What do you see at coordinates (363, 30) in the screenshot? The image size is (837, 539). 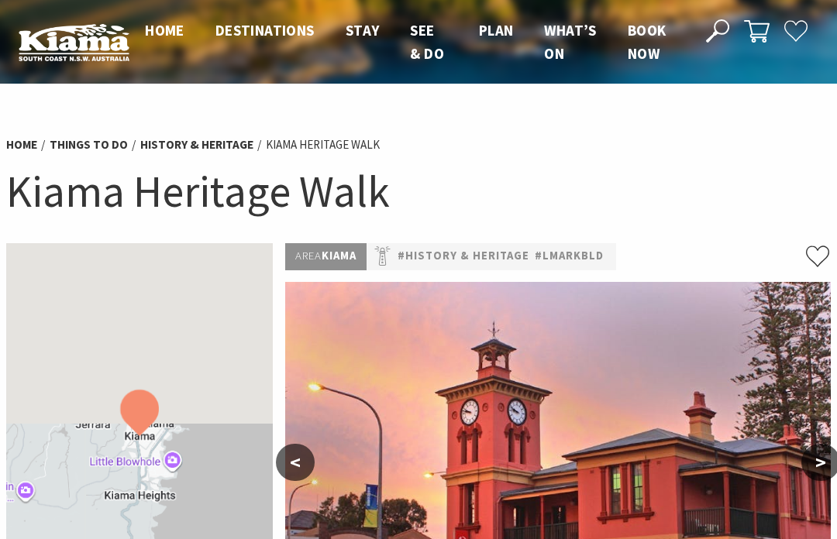 I see `span: Stay` at bounding box center [363, 30].